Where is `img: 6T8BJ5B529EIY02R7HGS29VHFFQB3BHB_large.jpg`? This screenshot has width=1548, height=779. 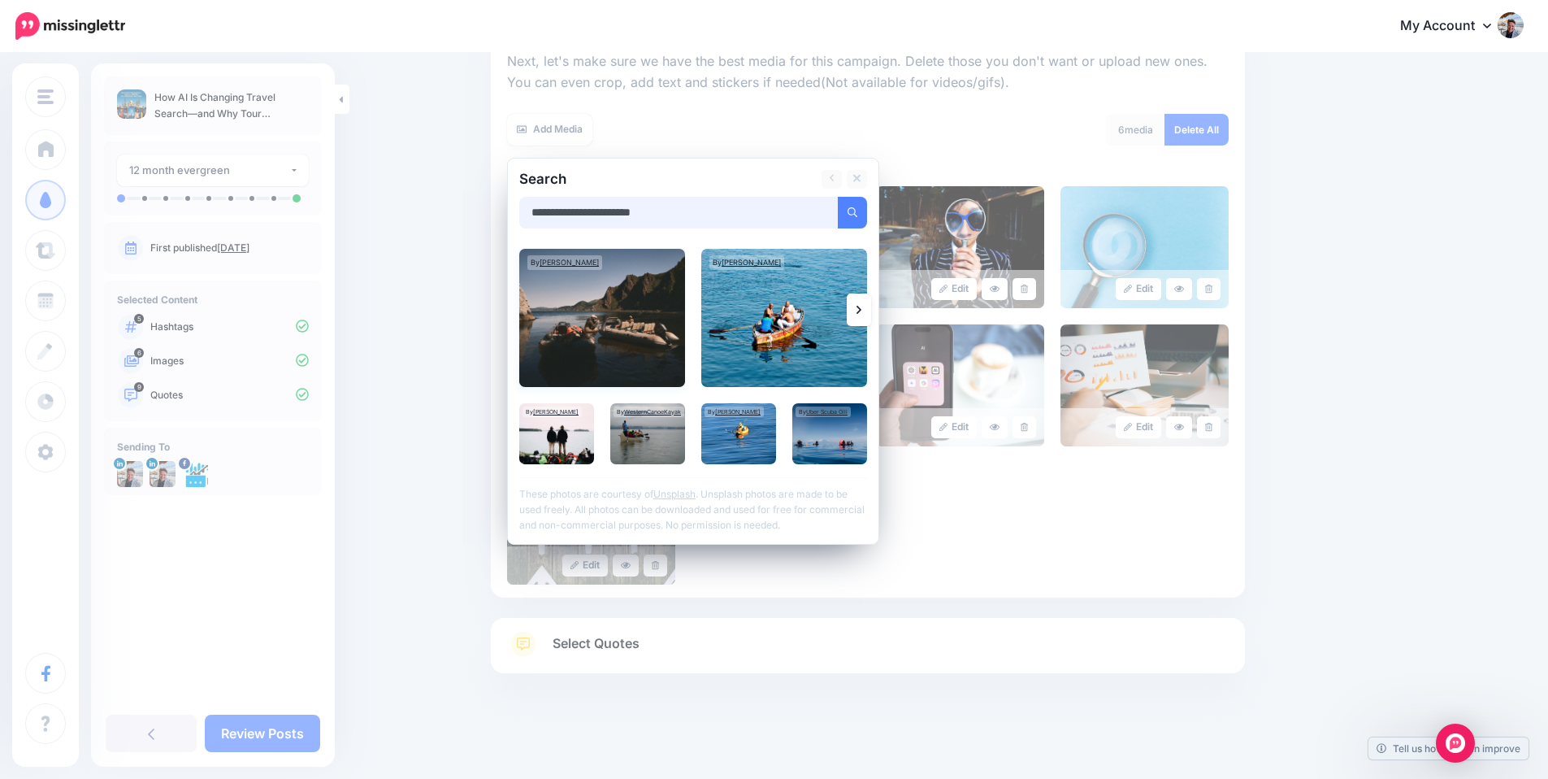 img: 6T8BJ5B529EIY02R7HGS29VHFFQB3BHB_large.jpg is located at coordinates (1144, 247).